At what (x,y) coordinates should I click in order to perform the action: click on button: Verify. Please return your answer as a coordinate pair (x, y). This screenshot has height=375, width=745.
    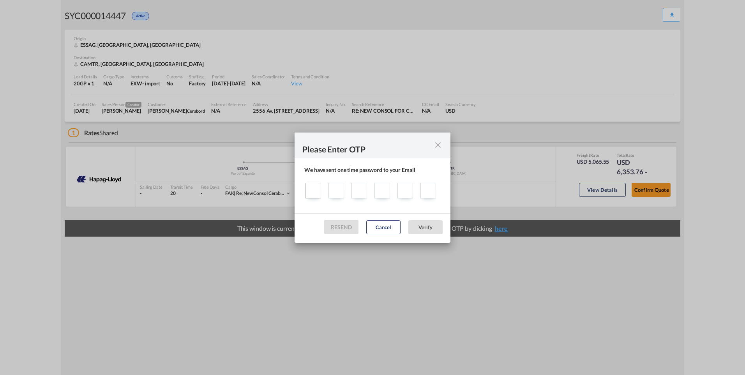
    Looking at the image, I should click on (426, 227).